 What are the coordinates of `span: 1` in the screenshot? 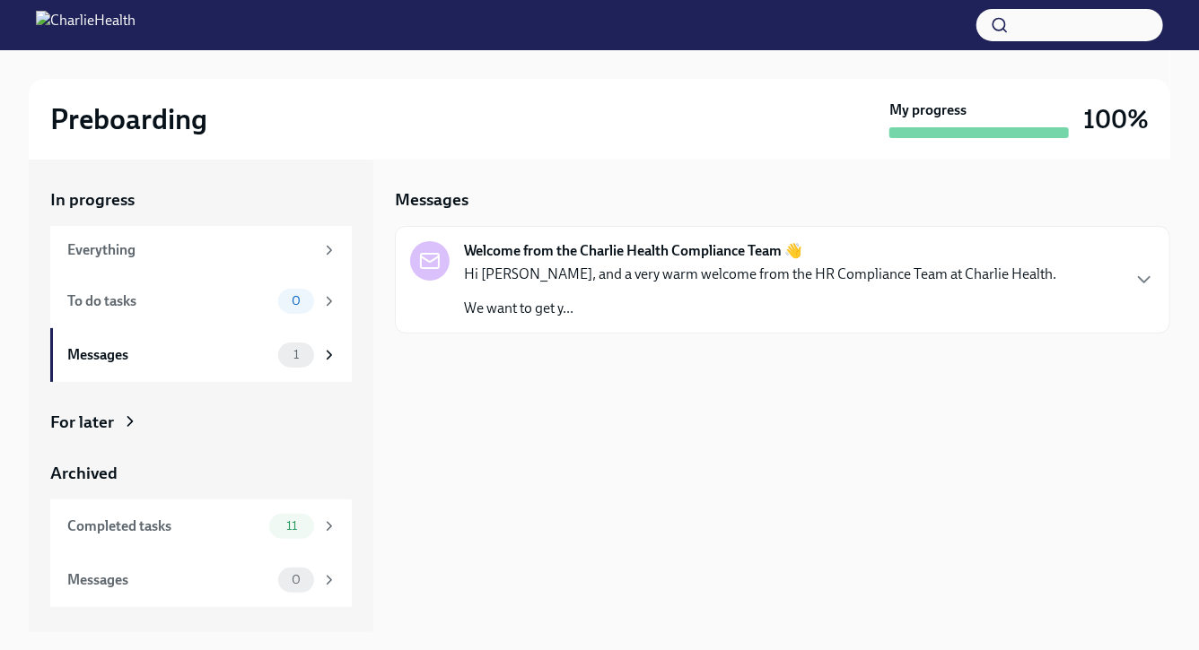 It's located at (296, 354).